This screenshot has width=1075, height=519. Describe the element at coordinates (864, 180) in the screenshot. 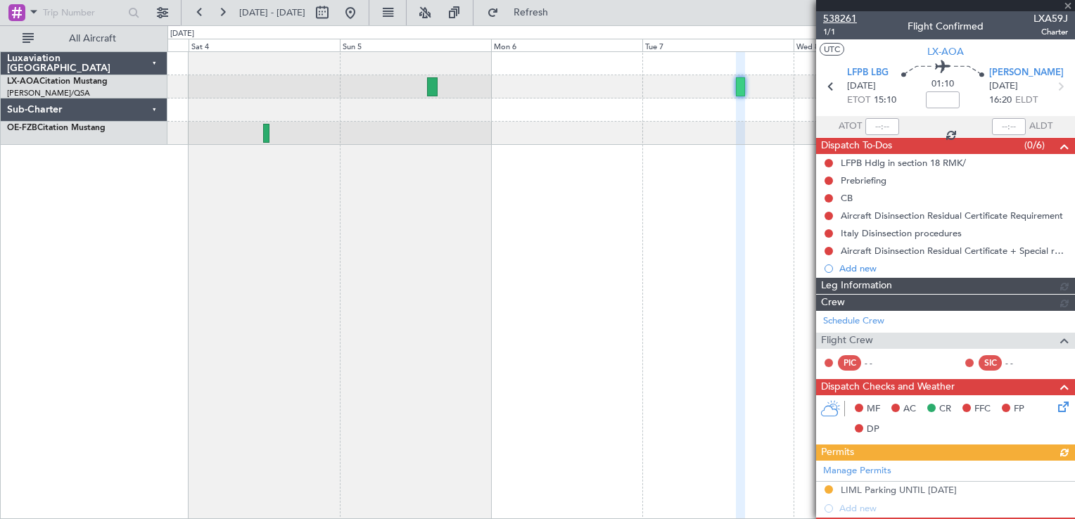

I see `div: Prebriefing` at that location.